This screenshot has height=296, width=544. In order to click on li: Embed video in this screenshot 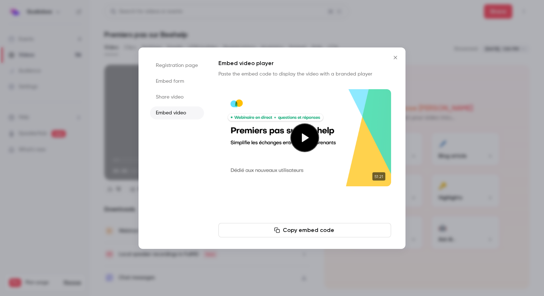, I will do `click(177, 113)`.